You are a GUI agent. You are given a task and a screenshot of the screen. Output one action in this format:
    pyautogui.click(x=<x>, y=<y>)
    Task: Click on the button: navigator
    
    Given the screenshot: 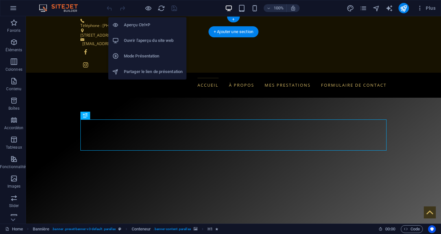 What is the action you would take?
    pyautogui.click(x=376, y=8)
    